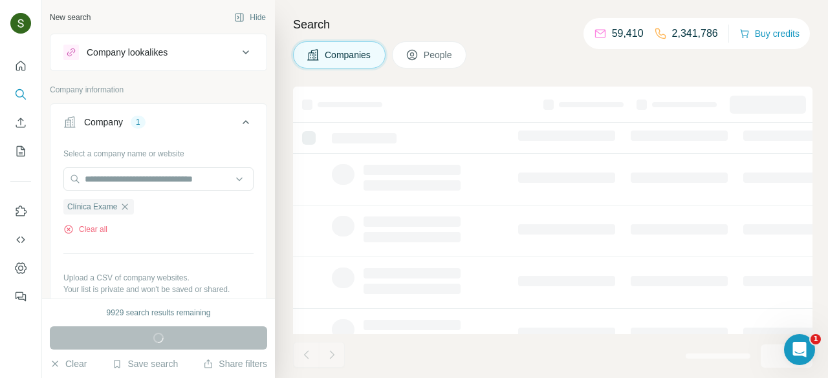 The height and width of the screenshot is (378, 828). I want to click on button: Save search, so click(145, 364).